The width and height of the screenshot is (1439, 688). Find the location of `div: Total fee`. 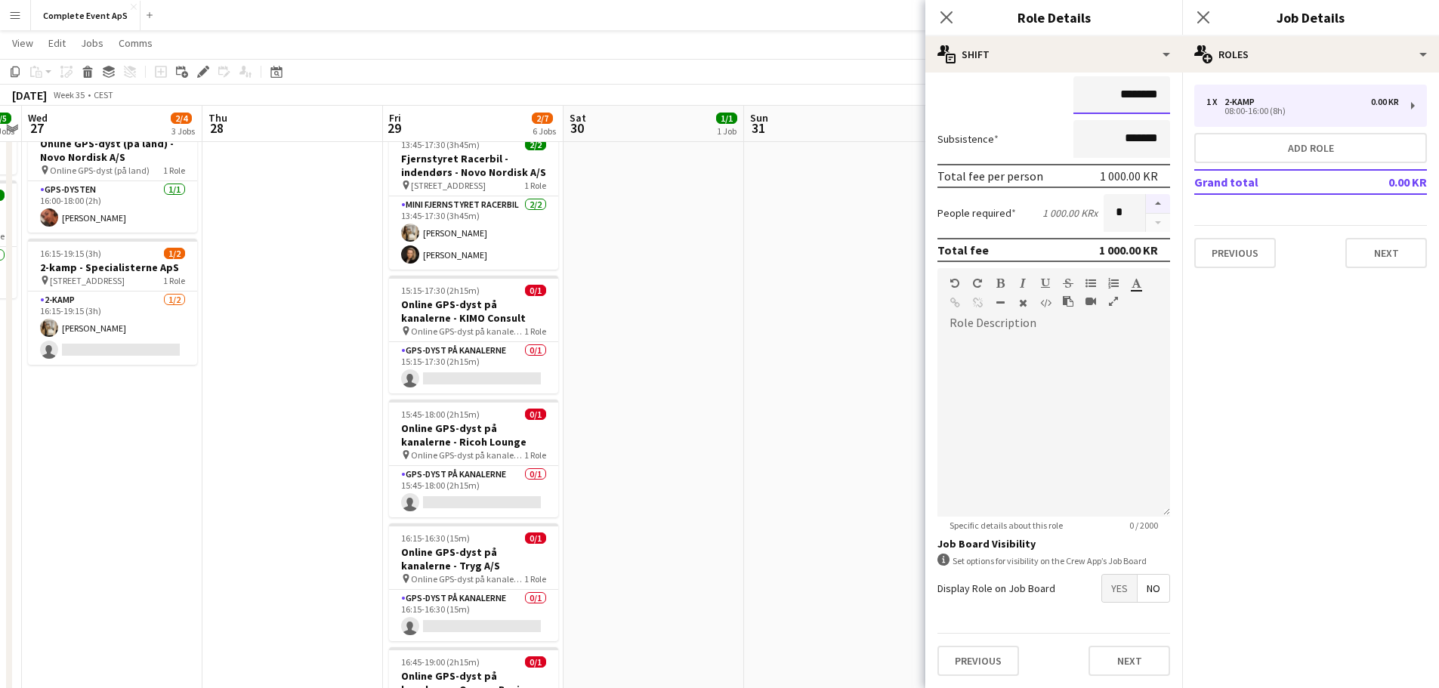

div: Total fee is located at coordinates (963, 250).